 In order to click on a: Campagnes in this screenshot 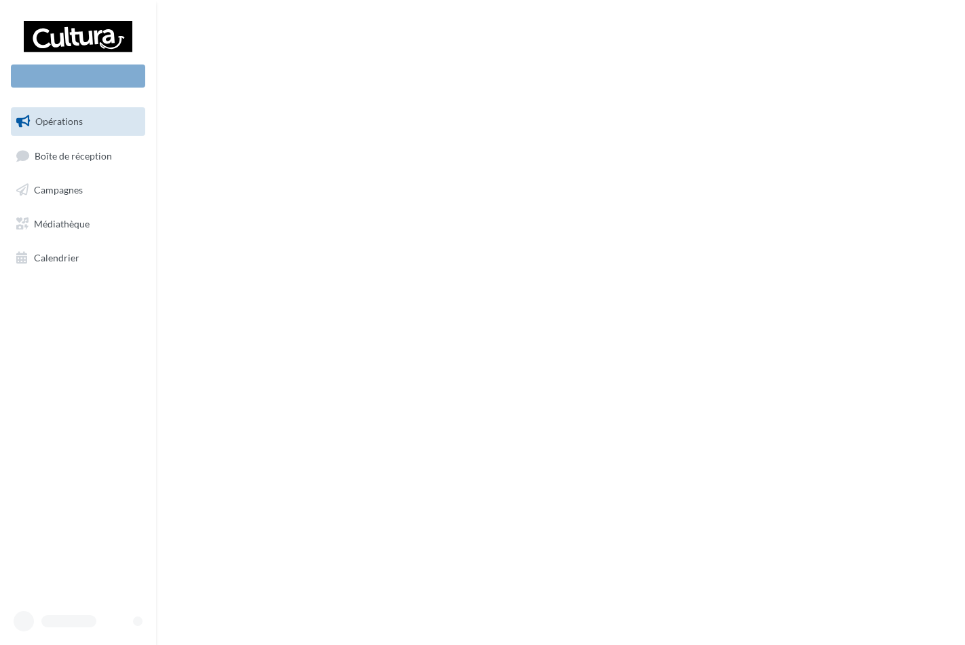, I will do `click(78, 190)`.